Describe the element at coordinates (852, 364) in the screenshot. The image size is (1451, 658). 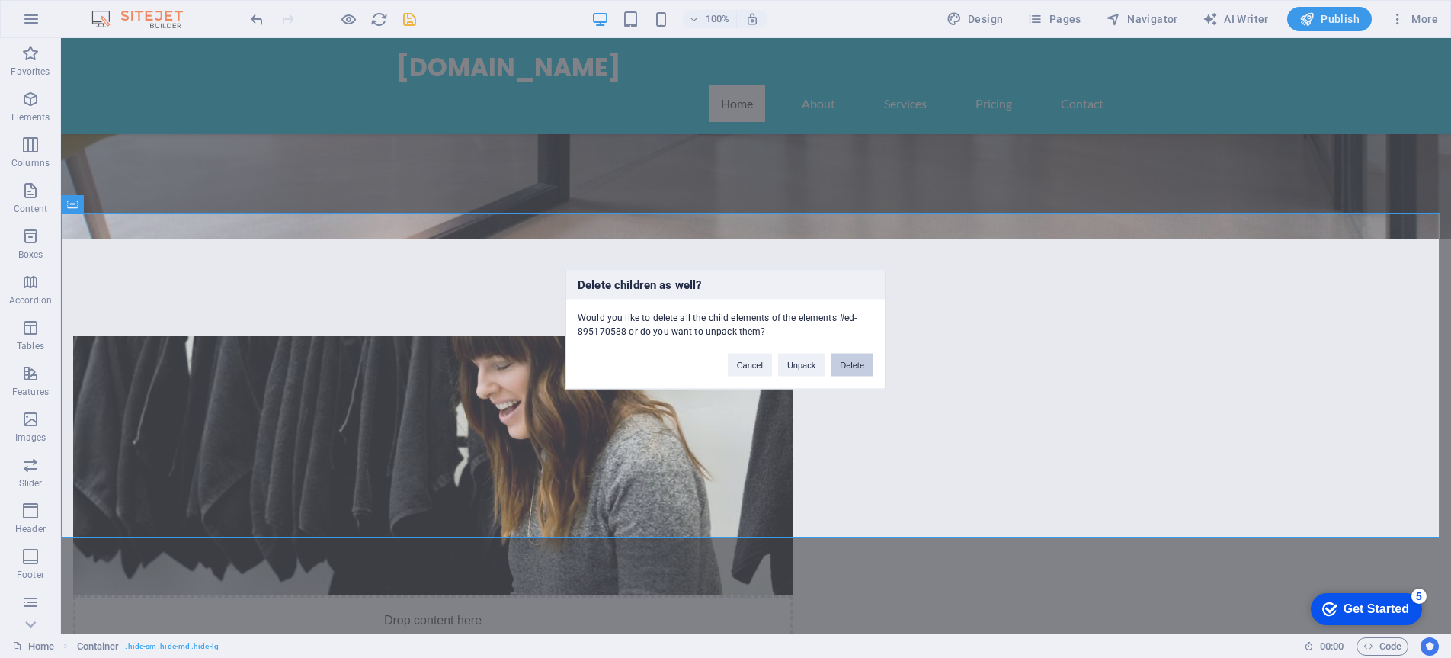
I see `button: Delete` at that location.